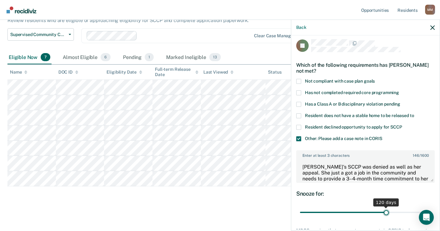  I want to click on div: Snooze for:, so click(365, 194).